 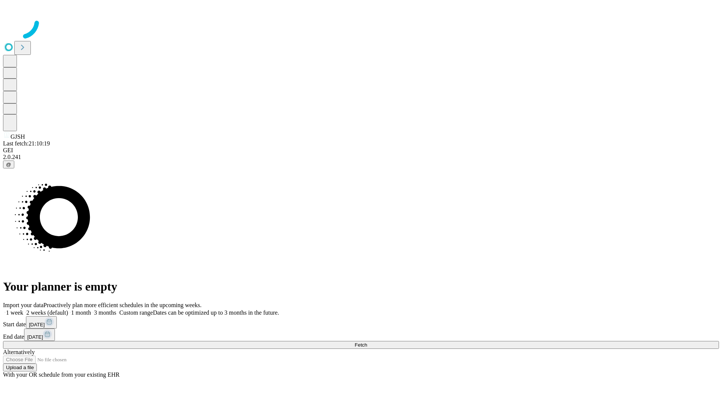 I want to click on div: End date, so click(x=361, y=335).